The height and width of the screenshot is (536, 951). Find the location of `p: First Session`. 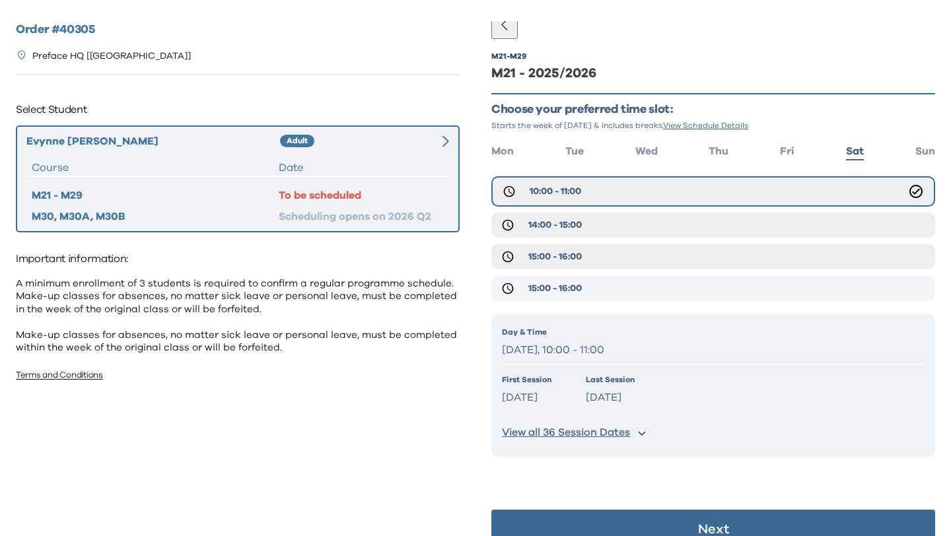

p: First Session is located at coordinates (526, 380).